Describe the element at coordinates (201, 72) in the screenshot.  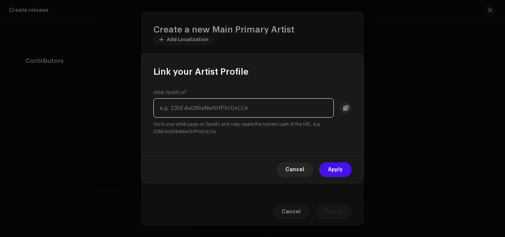
I see `span: Link your Artist Profile` at that location.